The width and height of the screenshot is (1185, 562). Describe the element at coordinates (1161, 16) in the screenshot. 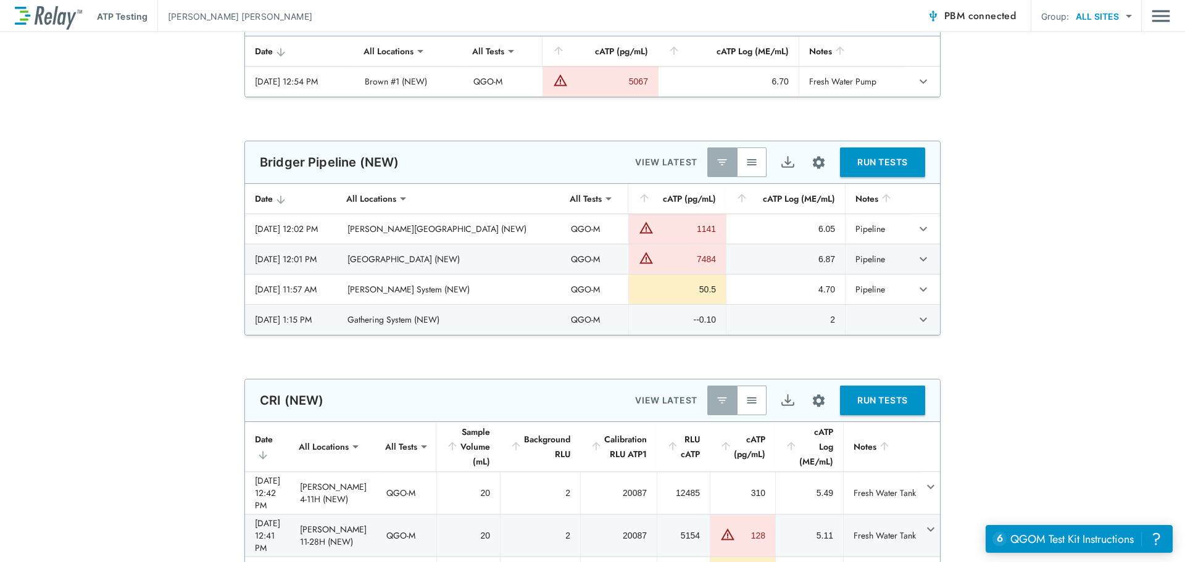

I see `button: Main menu` at that location.